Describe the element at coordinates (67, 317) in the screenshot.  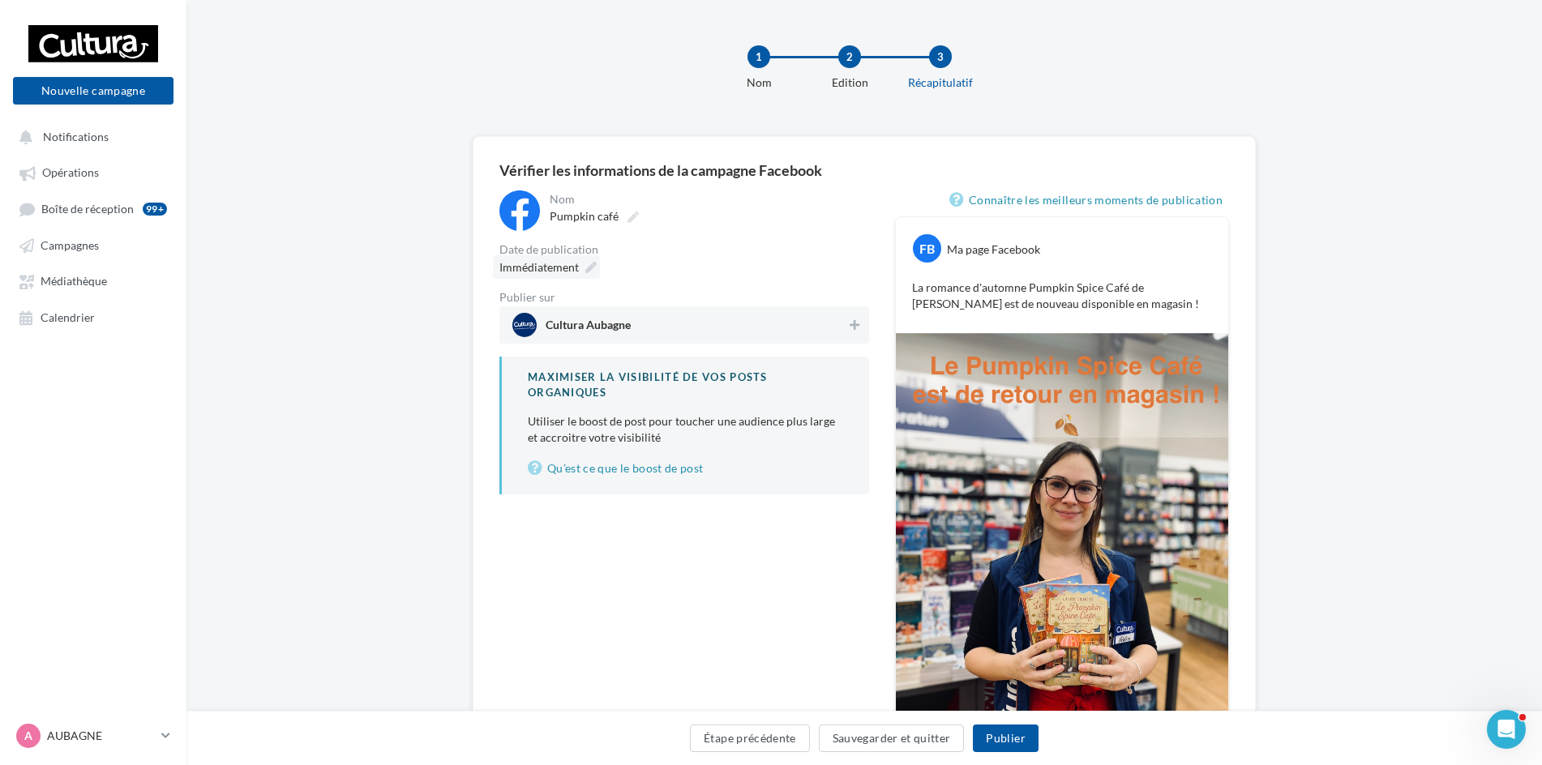
I see `span: Calendrier` at that location.